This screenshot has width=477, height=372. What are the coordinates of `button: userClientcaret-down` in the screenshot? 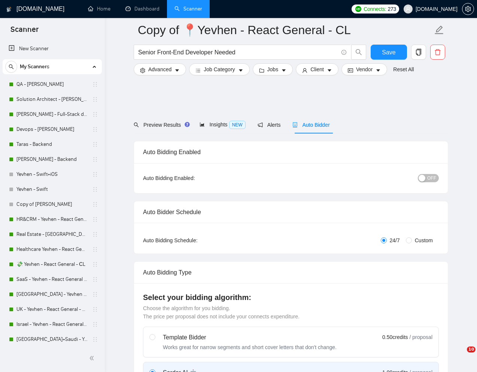 It's located at (317, 69).